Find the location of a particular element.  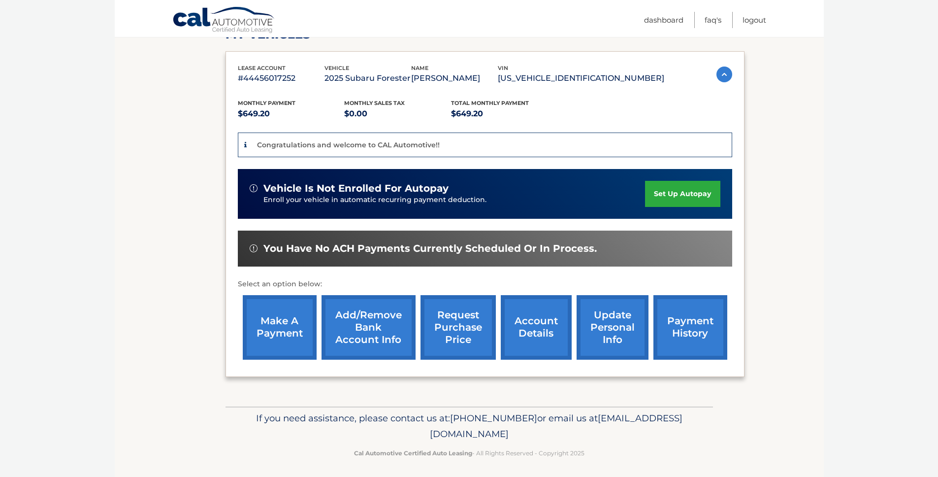

a: payment history is located at coordinates (691, 327).